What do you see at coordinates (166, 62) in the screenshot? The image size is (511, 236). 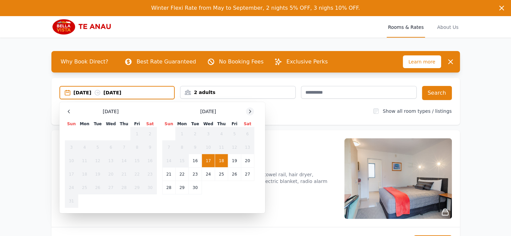 I see `p: Best Rate Guaranteed` at bounding box center [166, 62].